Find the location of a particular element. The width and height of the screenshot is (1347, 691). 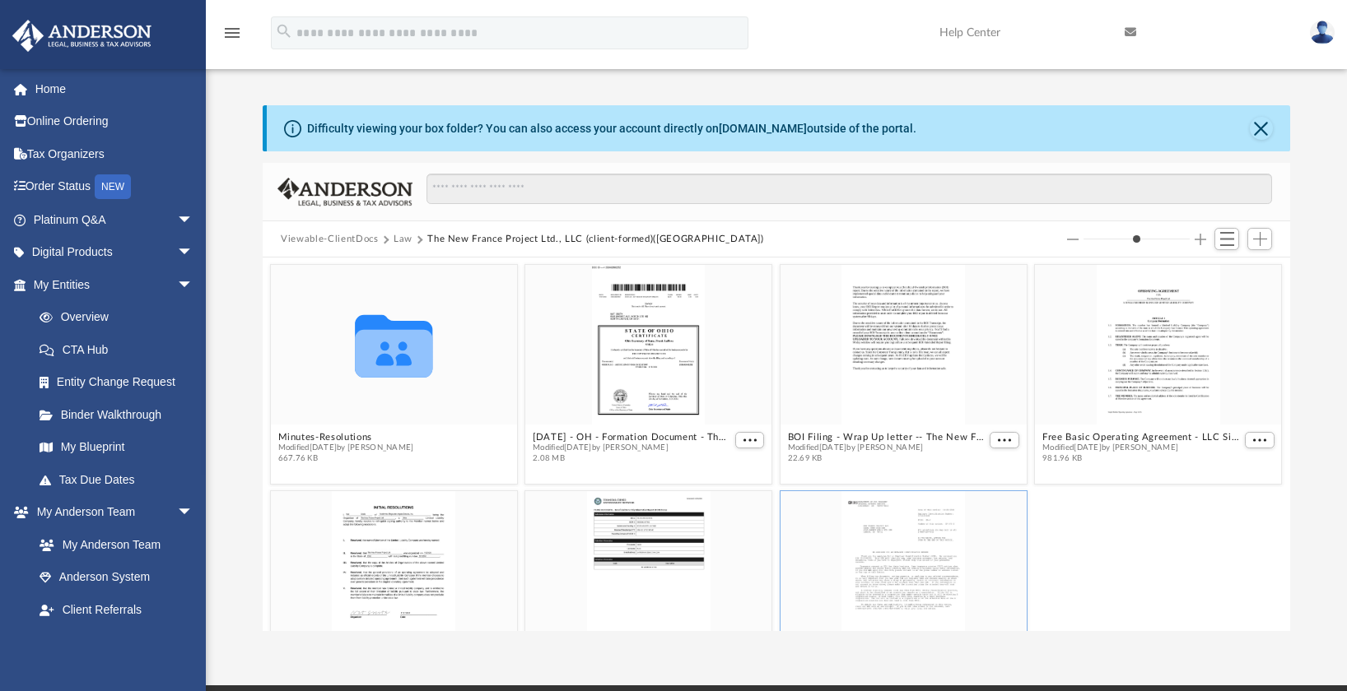

a: Client Referrals is located at coordinates (116, 610).